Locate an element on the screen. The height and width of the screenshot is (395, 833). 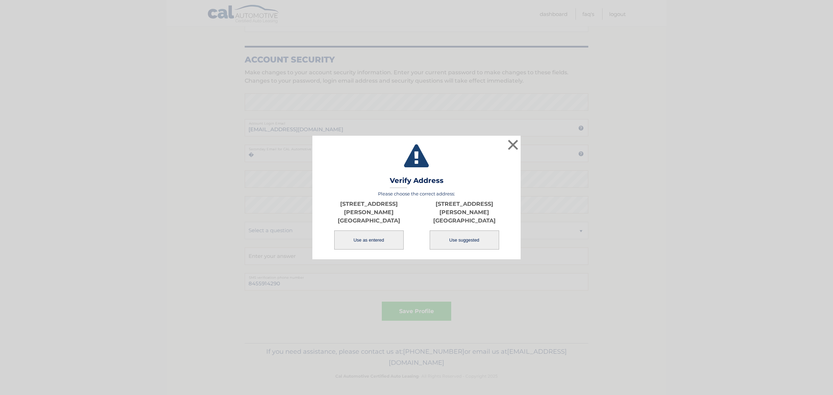
button: Use suggested is located at coordinates (465, 240).